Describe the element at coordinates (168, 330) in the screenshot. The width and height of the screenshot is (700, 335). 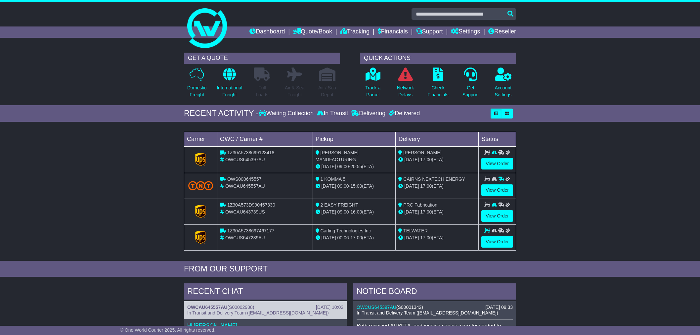
I see `span: © One World Courier 2025. All rights reserved.` at that location.